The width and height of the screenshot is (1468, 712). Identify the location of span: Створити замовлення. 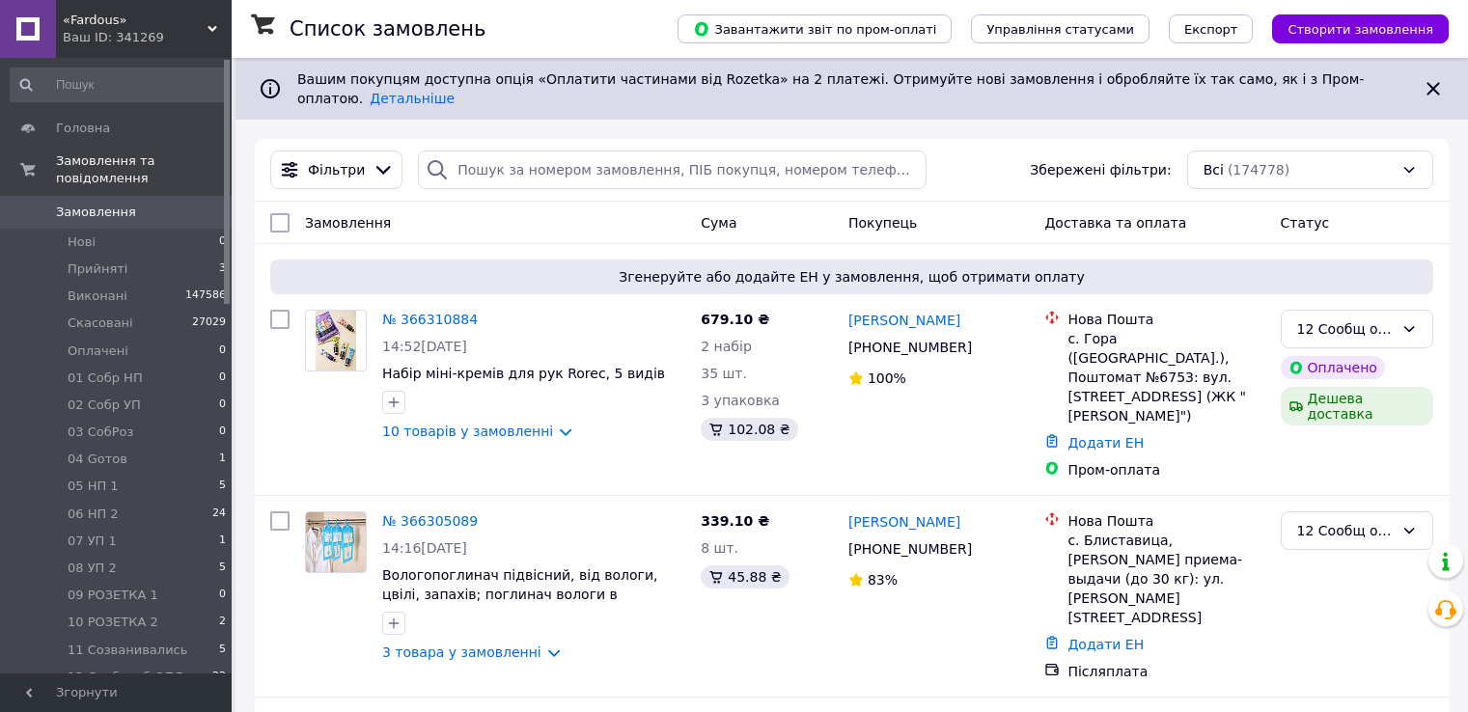
(1360, 29).